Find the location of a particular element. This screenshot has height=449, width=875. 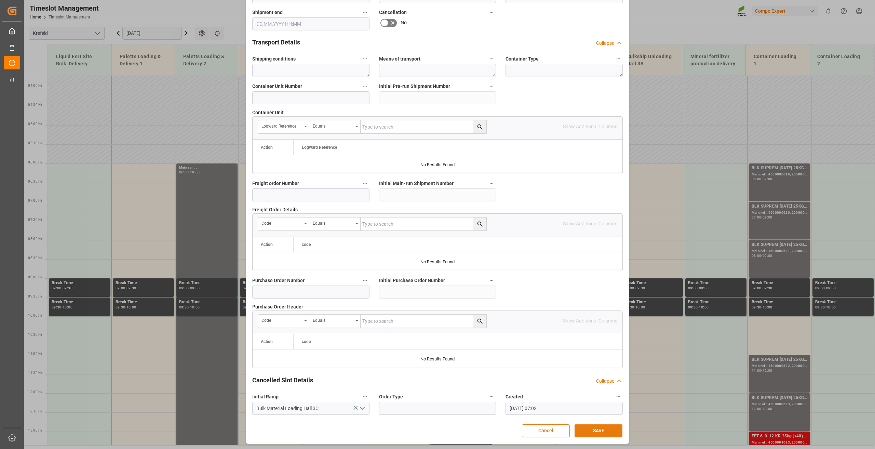

span: Purchase Order Header is located at coordinates (278, 307).